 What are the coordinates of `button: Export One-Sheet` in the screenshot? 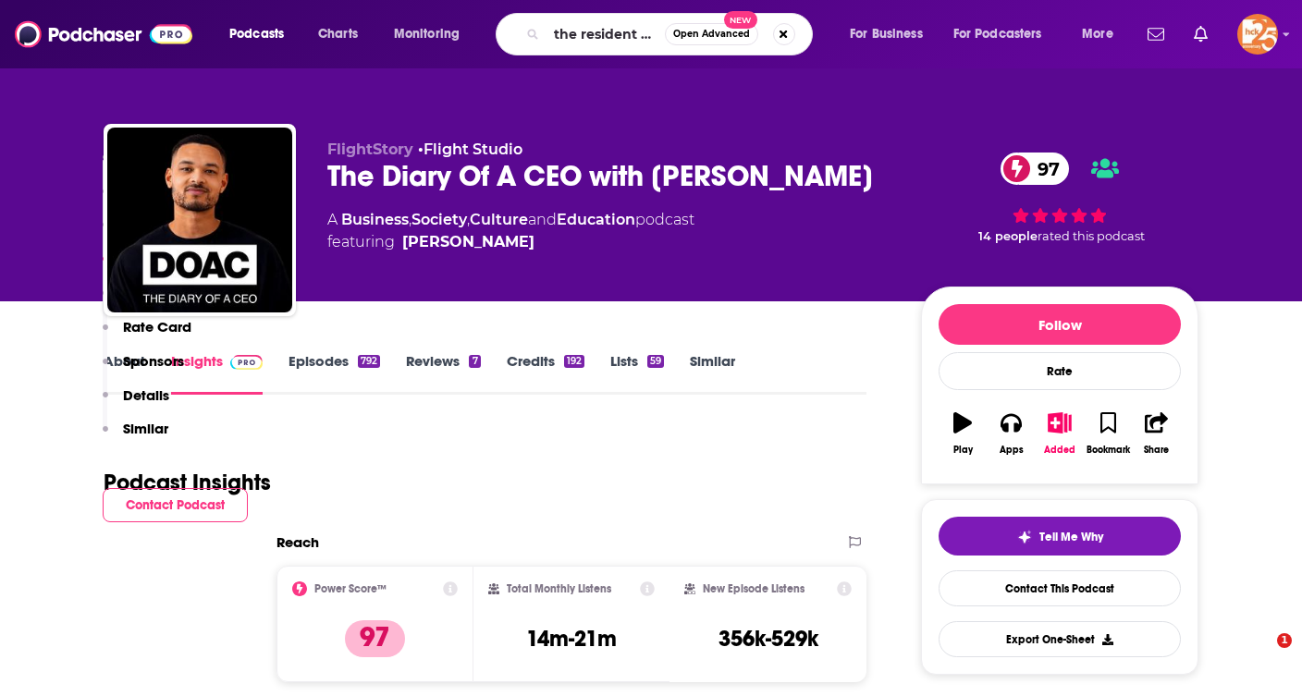 It's located at (1060, 639).